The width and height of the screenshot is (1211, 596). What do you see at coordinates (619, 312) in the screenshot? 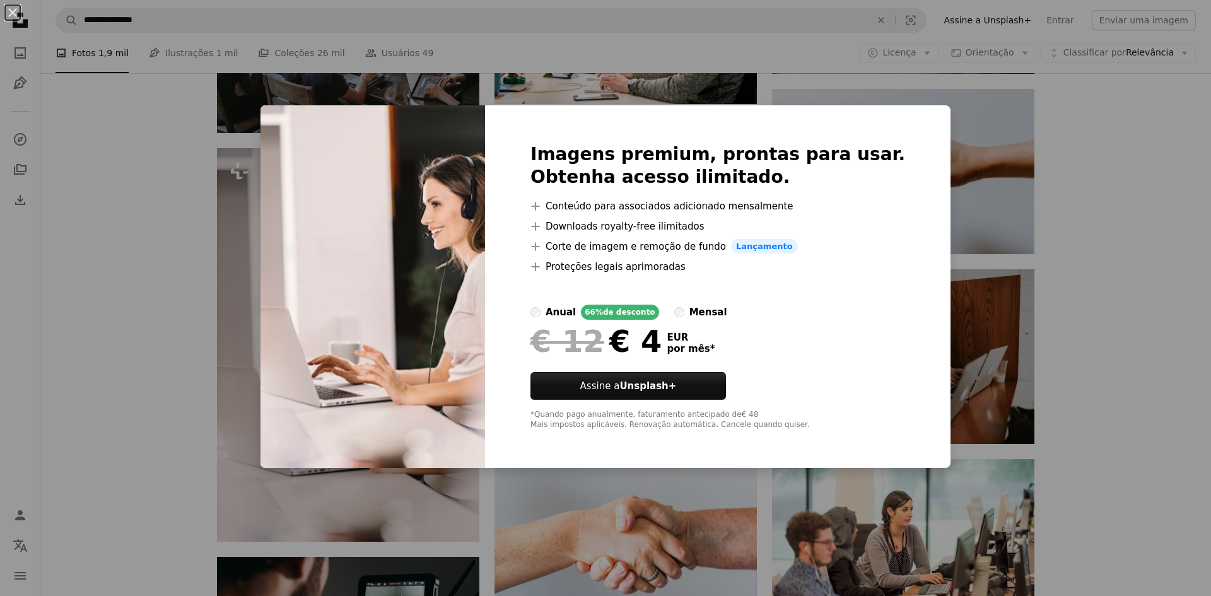
I see `div: 66% de desconto` at bounding box center [619, 312].